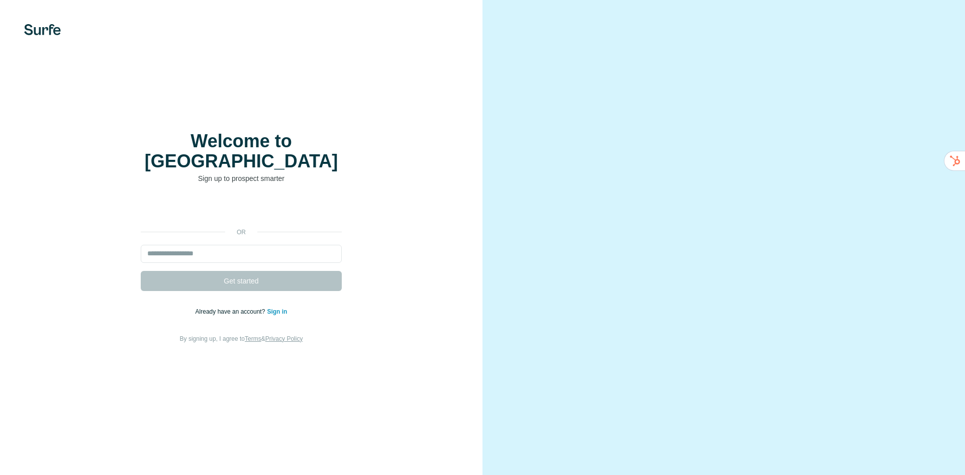 The width and height of the screenshot is (965, 475). What do you see at coordinates (231, 312) in the screenshot?
I see `span: Already have an account?` at bounding box center [231, 312].